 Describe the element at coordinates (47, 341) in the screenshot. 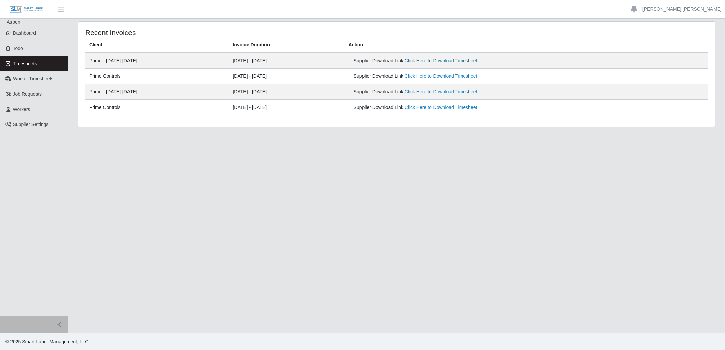

I see `span: © 2025 Smart Labor Management, LLC` at that location.